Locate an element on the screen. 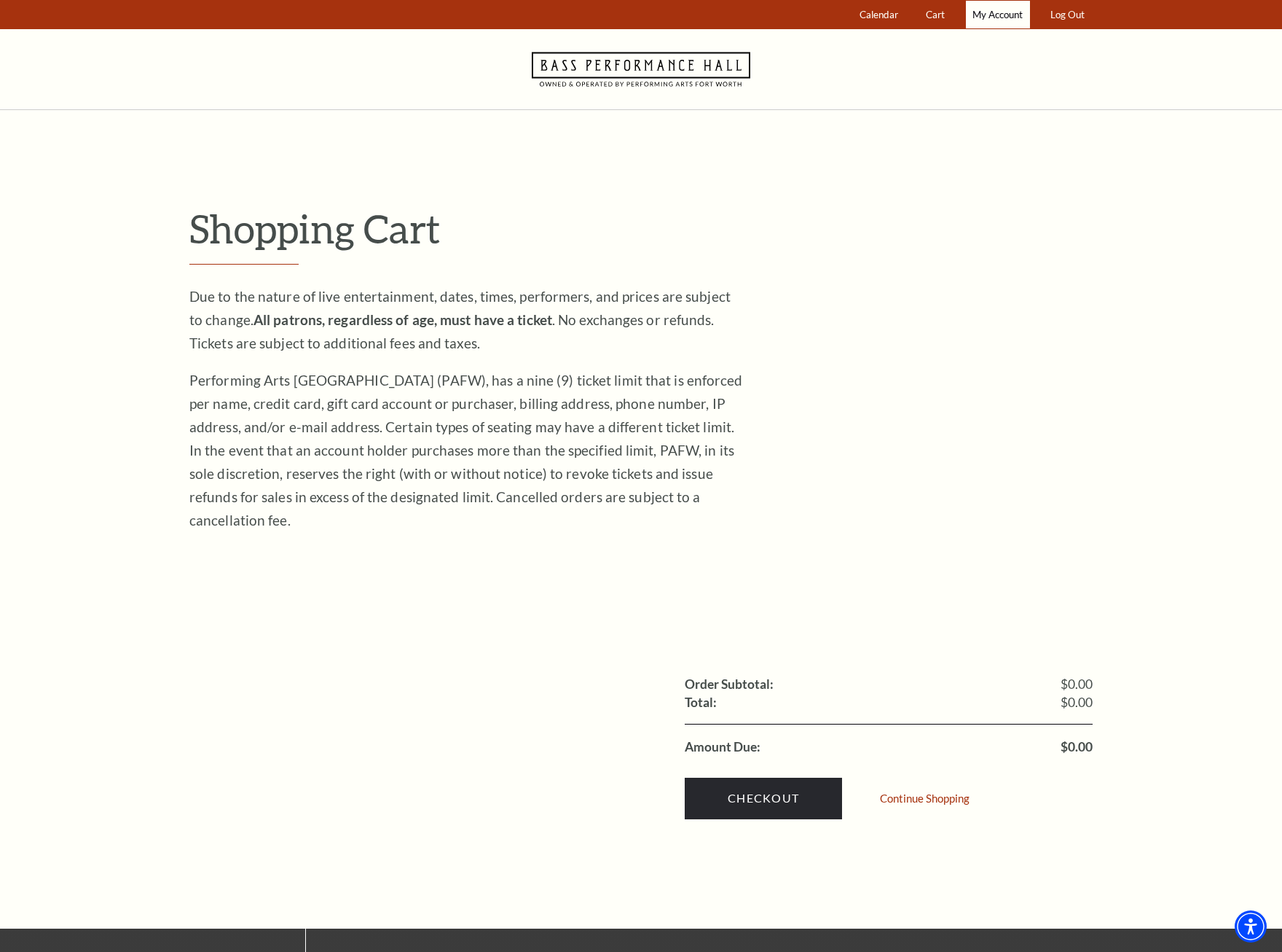  div: Accessibility Menu is located at coordinates (1251, 927).